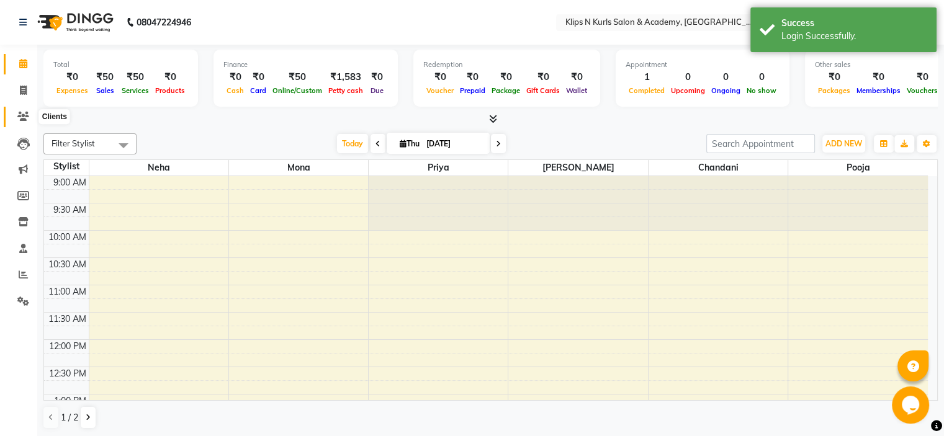 This screenshot has height=436, width=944. What do you see at coordinates (67, 319) in the screenshot?
I see `div: 11:30 AM` at bounding box center [67, 319].